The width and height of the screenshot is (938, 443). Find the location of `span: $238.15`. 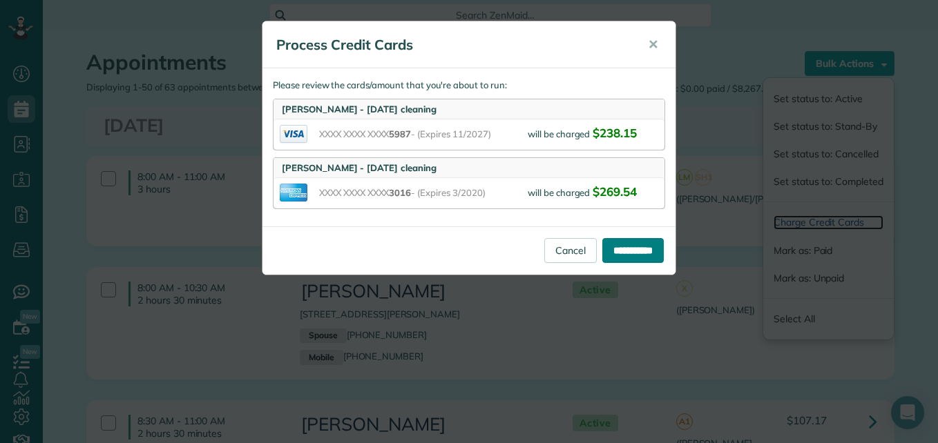

span: $238.15 is located at coordinates (615, 133).